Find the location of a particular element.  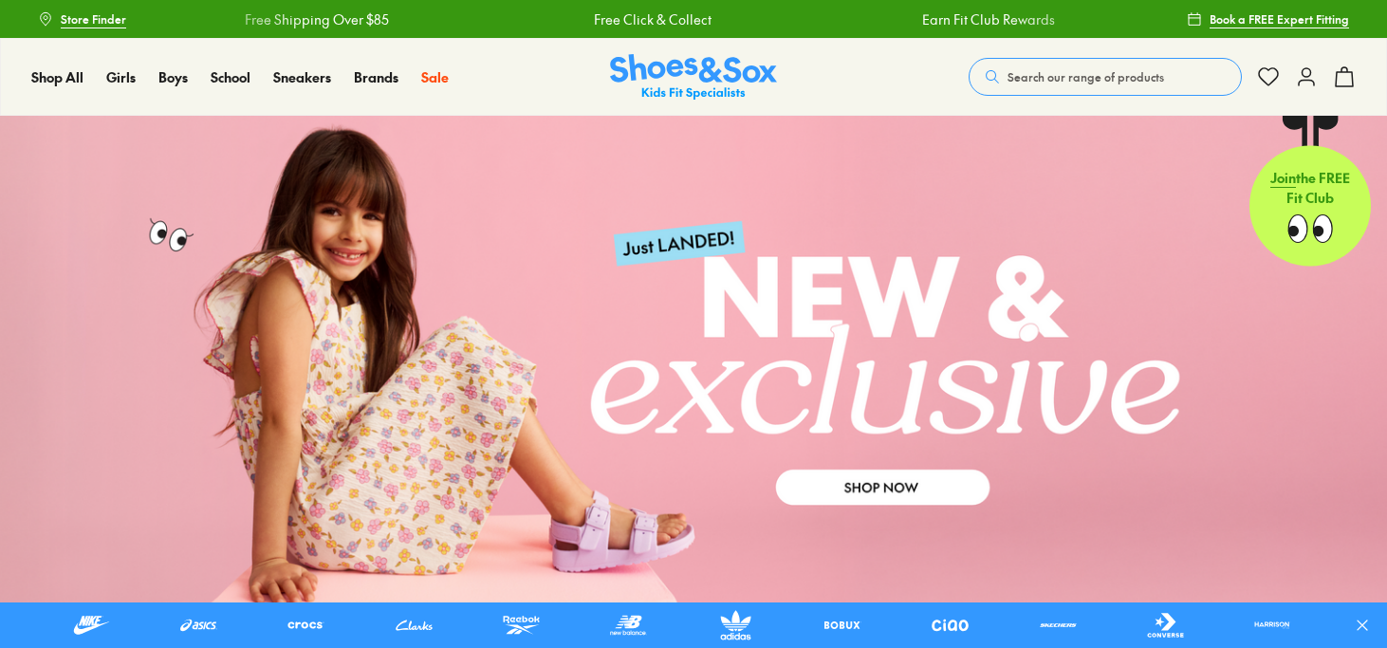

a: Shoes & Sox is located at coordinates (693, 77).